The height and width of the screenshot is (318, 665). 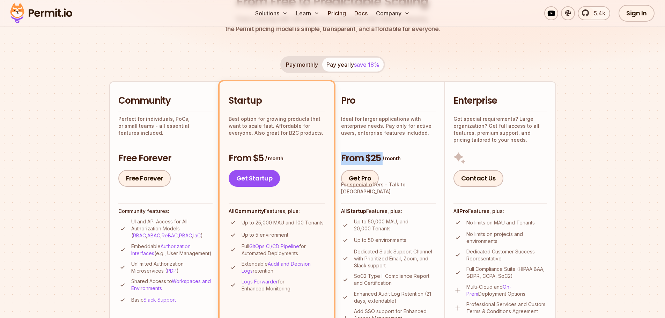 I want to click on p: Dedicated Customer Success Representative, so click(x=507, y=255).